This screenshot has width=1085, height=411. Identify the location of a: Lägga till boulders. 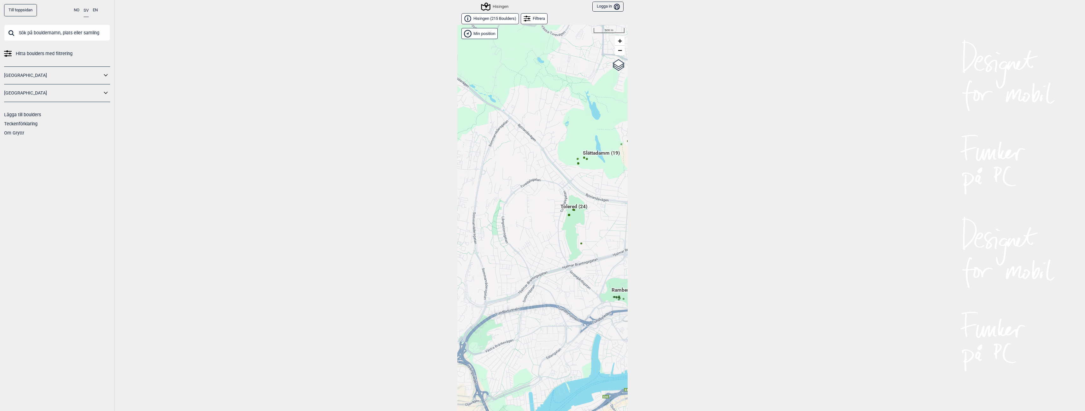
(22, 115).